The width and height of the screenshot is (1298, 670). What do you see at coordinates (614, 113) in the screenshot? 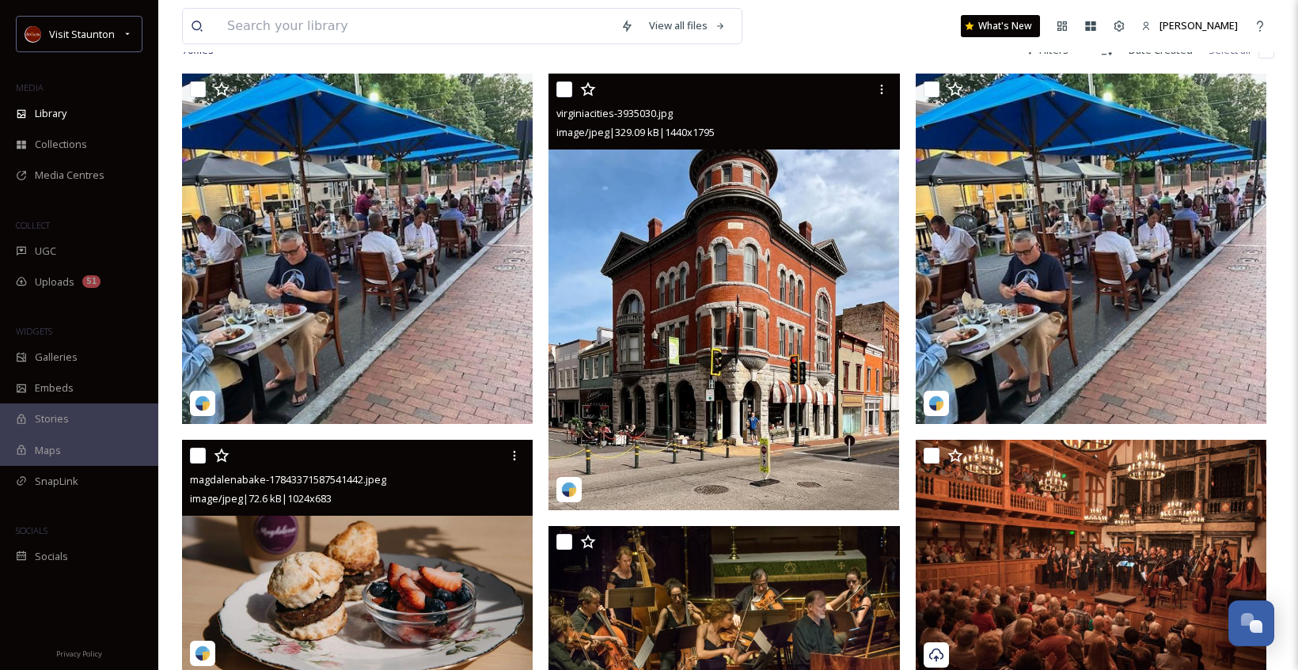
I see `span: virginiacities-3935030.jpg` at bounding box center [614, 113].